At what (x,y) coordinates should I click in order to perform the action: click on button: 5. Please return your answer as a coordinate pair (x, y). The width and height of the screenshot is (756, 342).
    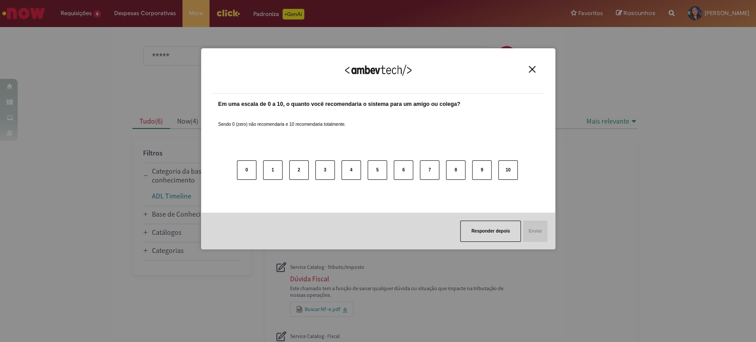
    Looking at the image, I should click on (377, 170).